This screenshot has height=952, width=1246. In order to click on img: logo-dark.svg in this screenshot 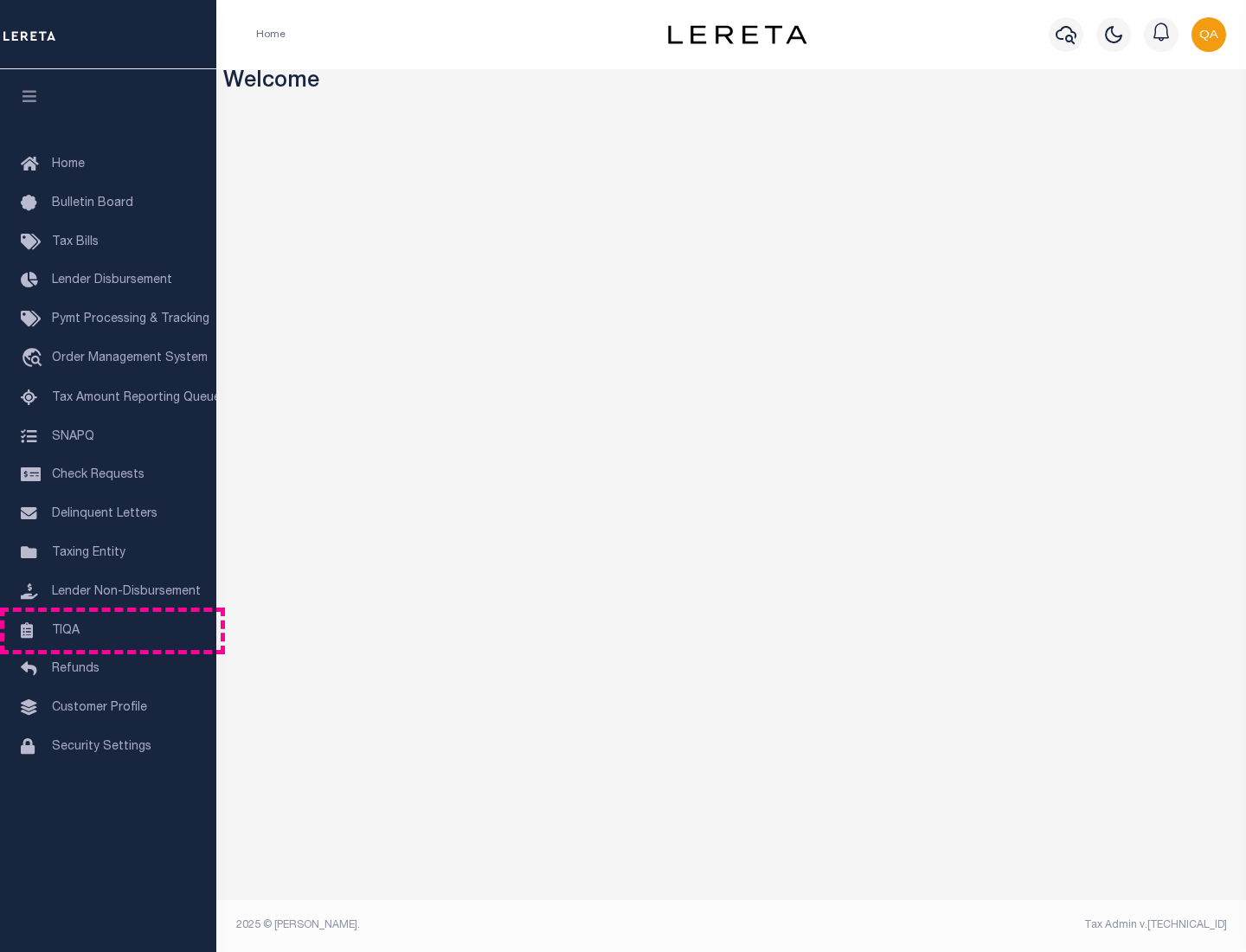, I will do `click(737, 35)`.